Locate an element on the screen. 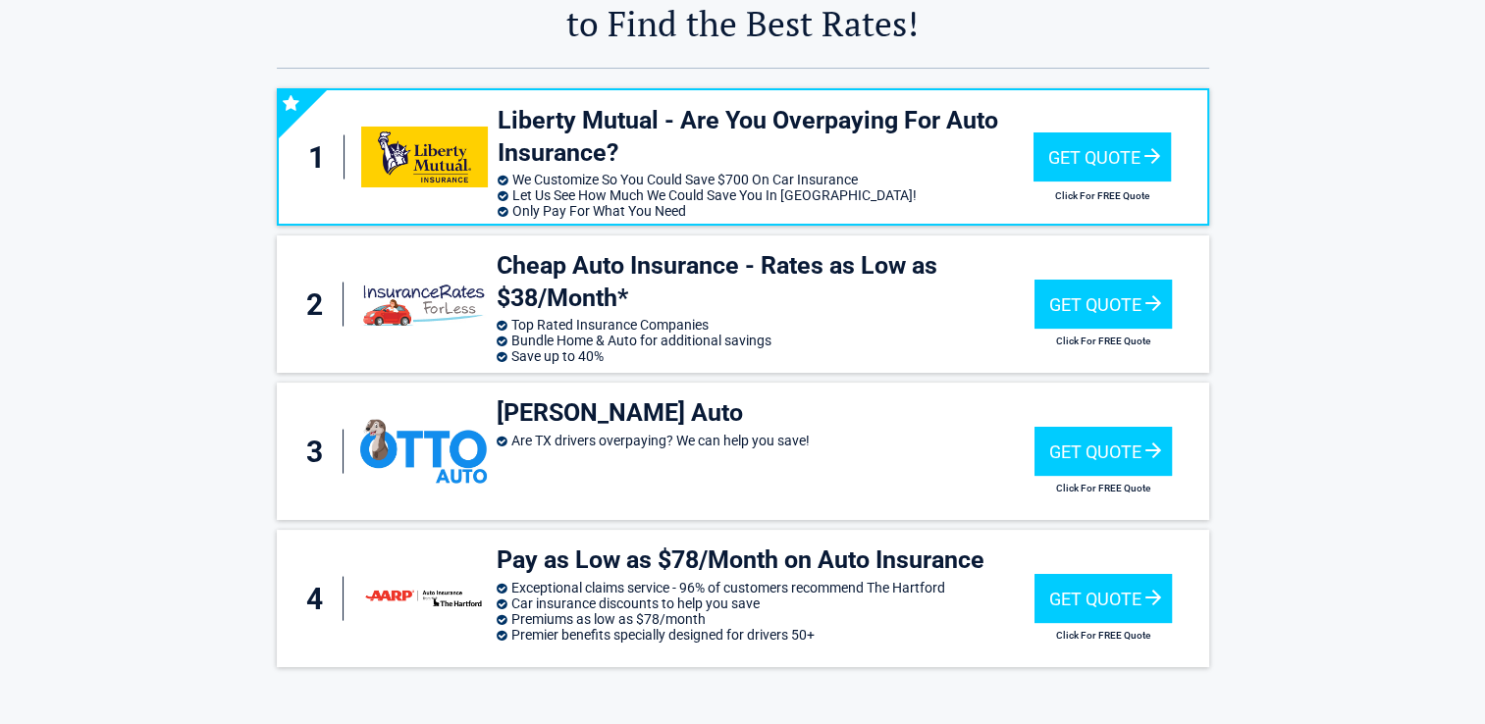 This screenshot has width=1485, height=724. li: We Customize So You Could Save $700 On Car Insurance is located at coordinates (765, 180).